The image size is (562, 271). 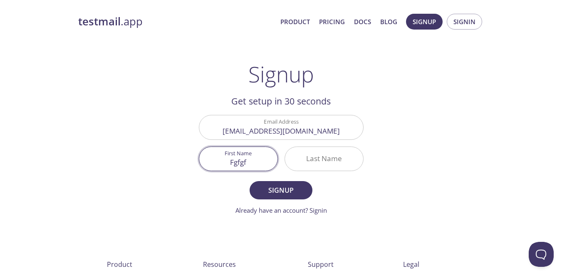 What do you see at coordinates (464, 22) in the screenshot?
I see `button: Signin` at bounding box center [464, 22].